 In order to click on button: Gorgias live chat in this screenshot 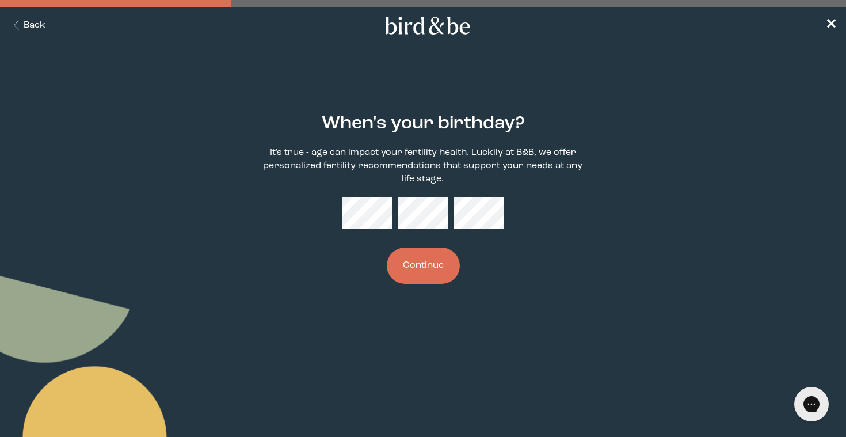, I will do `click(23, 21)`.